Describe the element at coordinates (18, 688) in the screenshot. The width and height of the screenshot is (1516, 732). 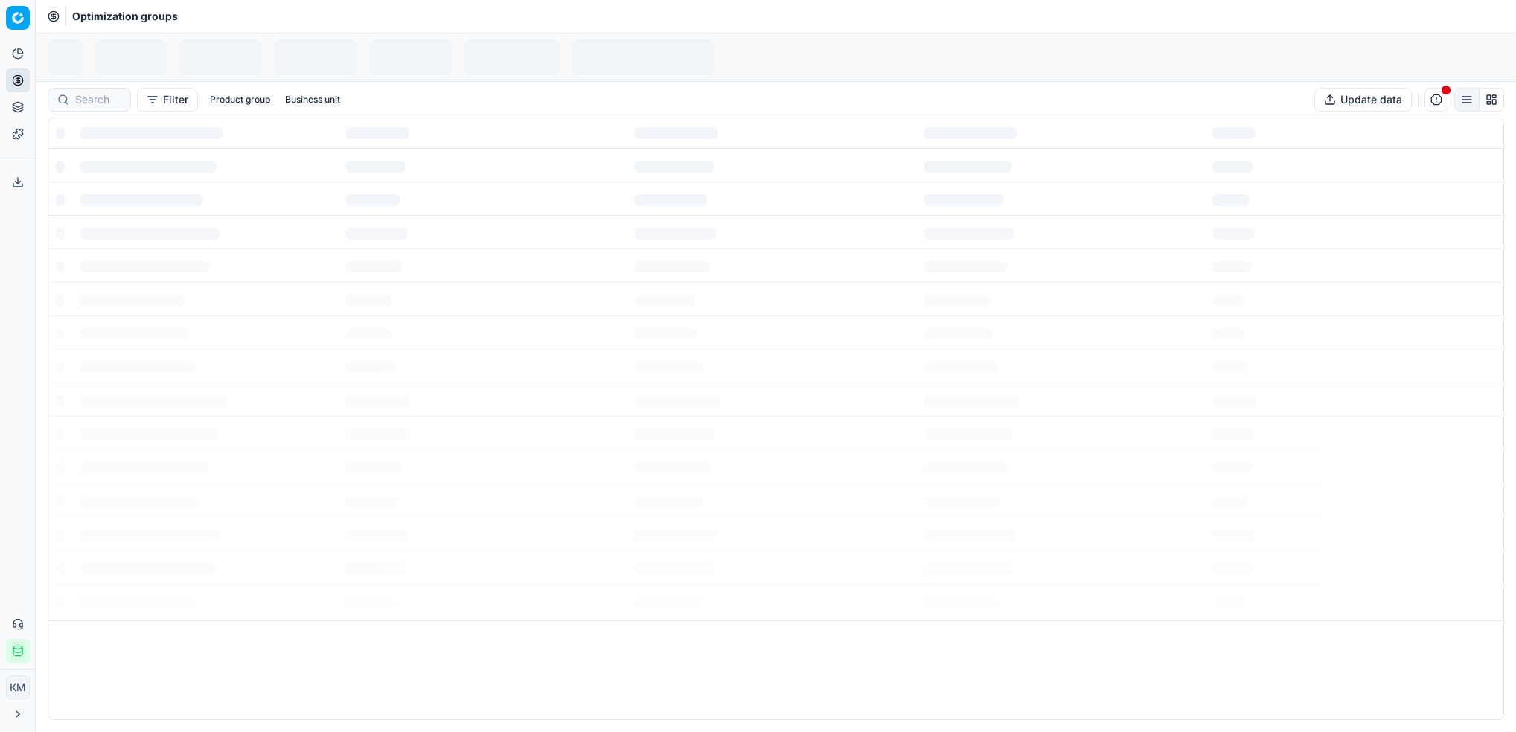
I see `span: КM` at that location.